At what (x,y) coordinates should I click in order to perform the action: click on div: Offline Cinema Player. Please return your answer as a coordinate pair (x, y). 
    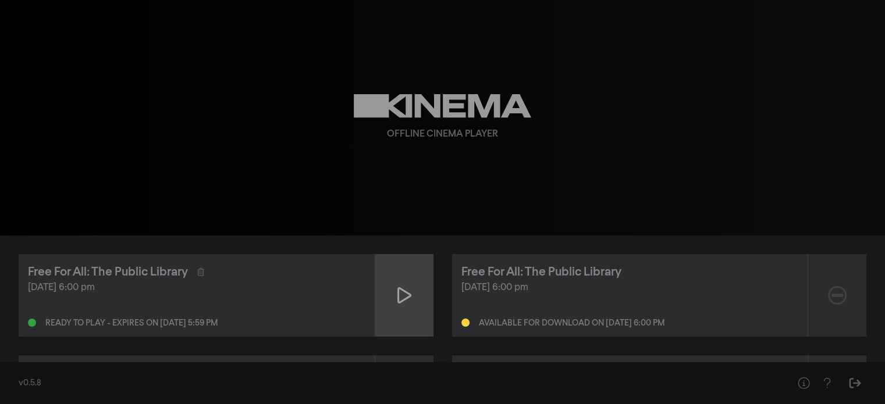
    Looking at the image, I should click on (442, 134).